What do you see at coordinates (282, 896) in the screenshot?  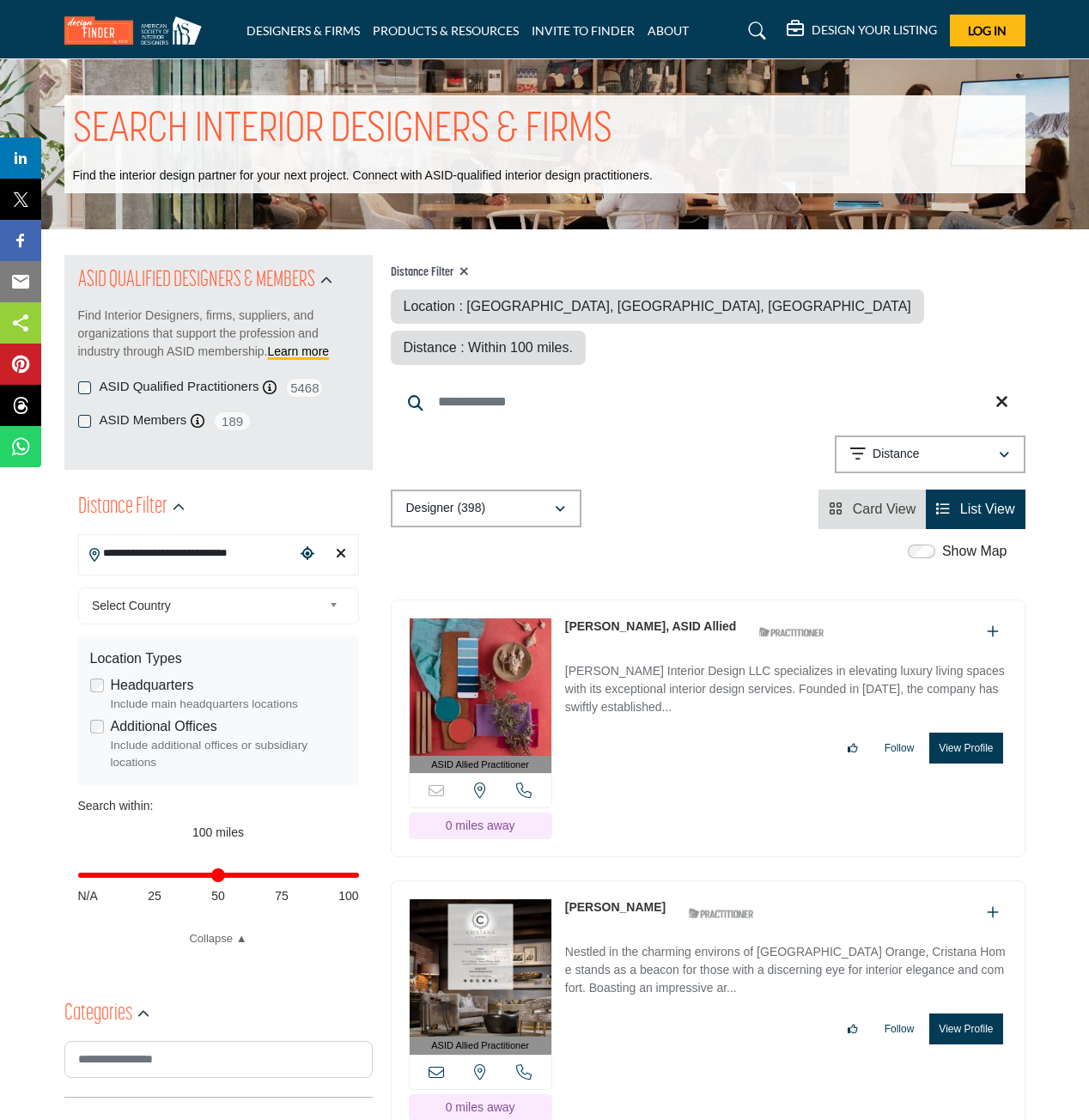 I see `span: 75` at bounding box center [282, 896].